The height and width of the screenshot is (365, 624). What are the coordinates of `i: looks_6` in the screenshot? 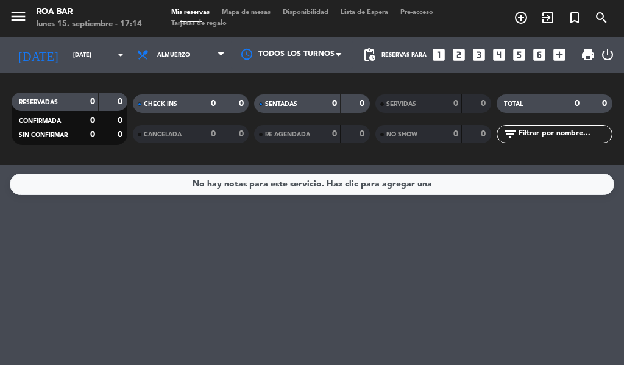 It's located at (540, 55).